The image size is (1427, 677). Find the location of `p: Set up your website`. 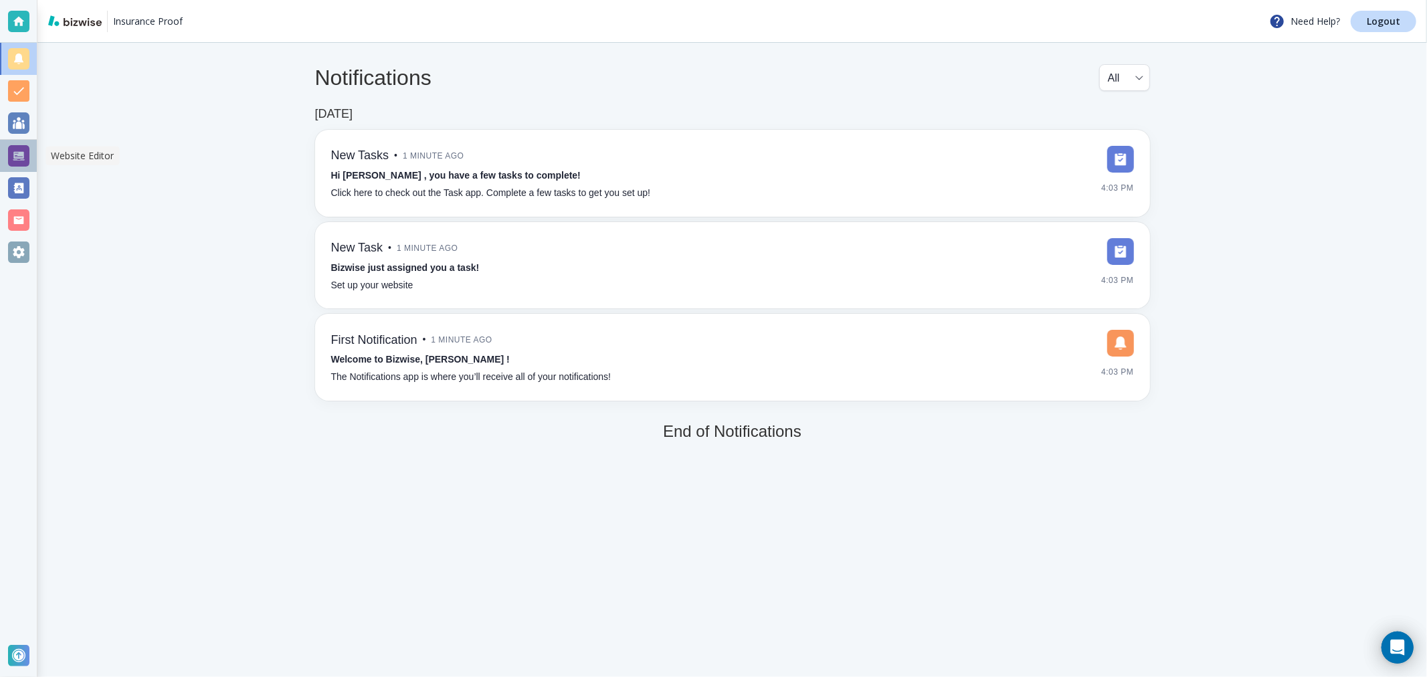

p: Set up your website is located at coordinates (372, 286).